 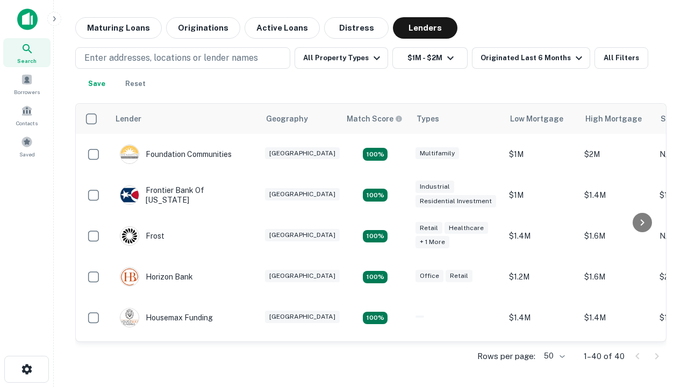 I want to click on h6: Match Score, so click(x=373, y=119).